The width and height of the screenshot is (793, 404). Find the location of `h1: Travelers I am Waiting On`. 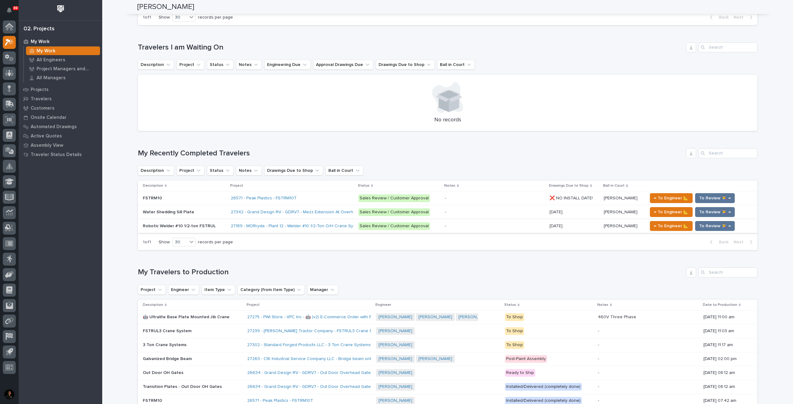

h1: Travelers I am Waiting On is located at coordinates (411, 47).